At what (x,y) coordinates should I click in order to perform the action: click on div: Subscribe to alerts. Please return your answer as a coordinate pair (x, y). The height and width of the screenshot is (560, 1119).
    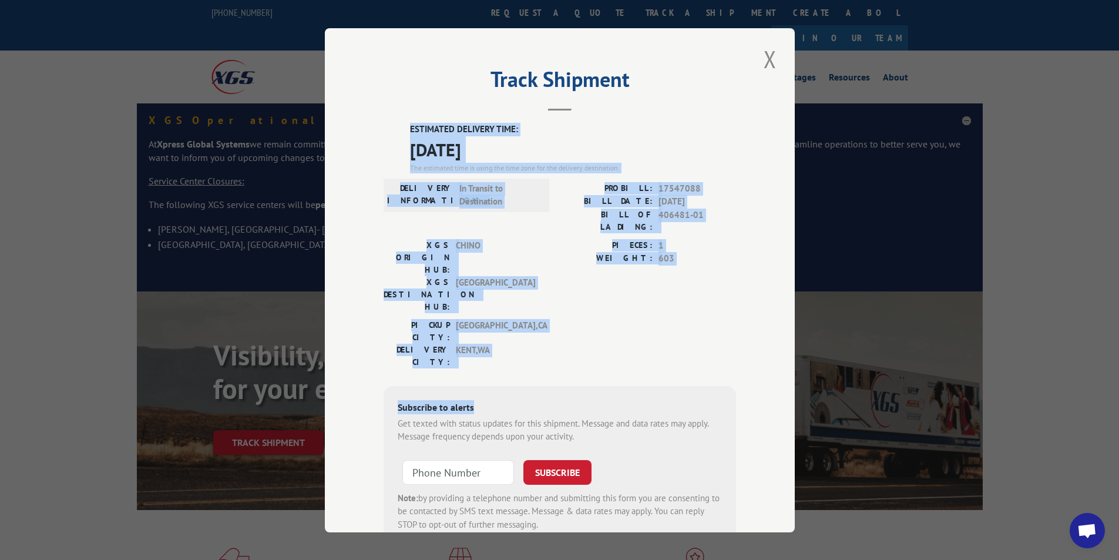
    Looking at the image, I should click on (560, 408).